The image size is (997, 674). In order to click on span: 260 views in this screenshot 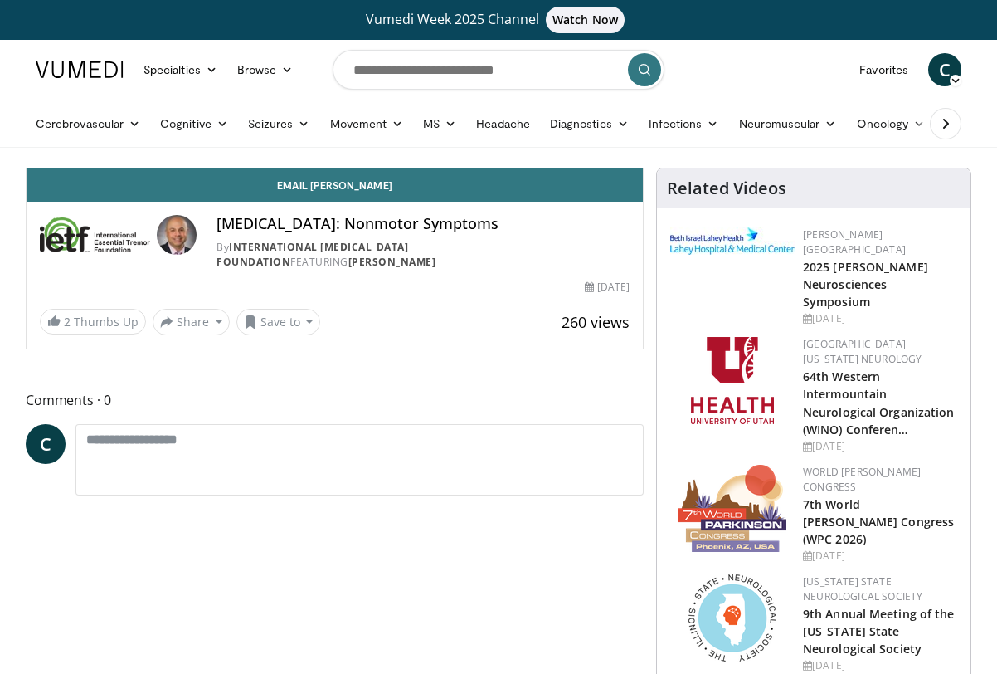, I will do `click(596, 322)`.